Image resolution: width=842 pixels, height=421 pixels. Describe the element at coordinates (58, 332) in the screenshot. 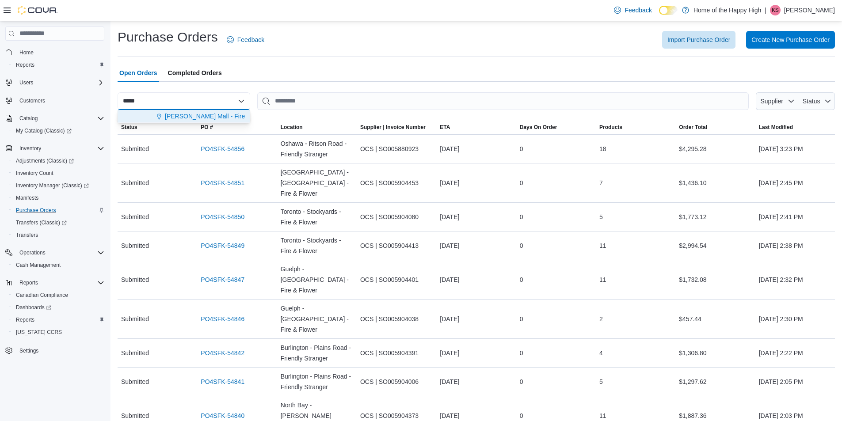

I see `span: Washington CCRS` at that location.